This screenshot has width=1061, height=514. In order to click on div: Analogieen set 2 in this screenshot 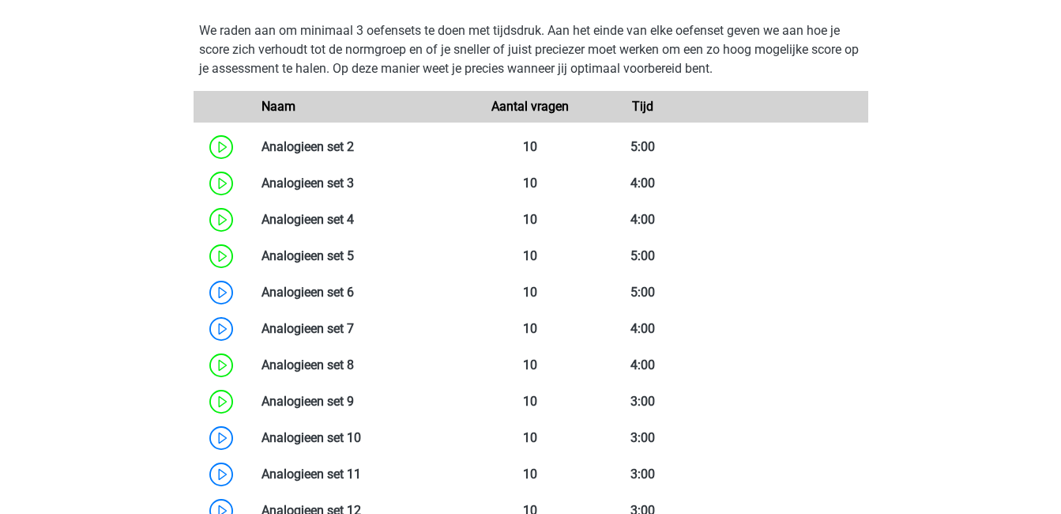, I will do `click(362, 147)`.